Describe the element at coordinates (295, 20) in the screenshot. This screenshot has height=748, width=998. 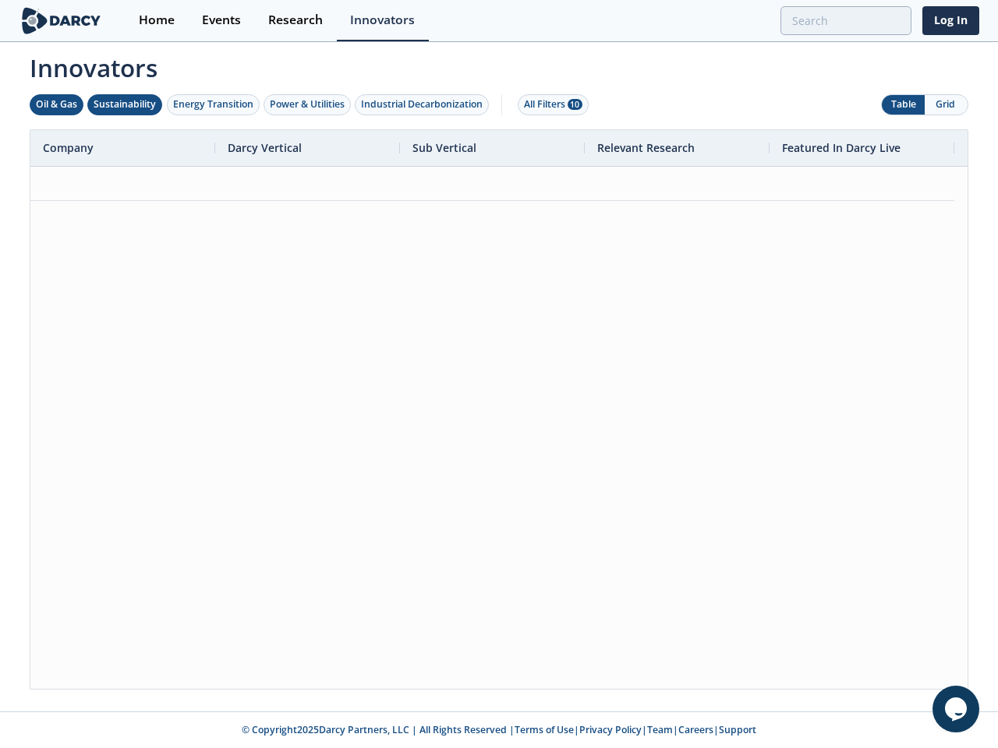
I see `div: Research` at that location.